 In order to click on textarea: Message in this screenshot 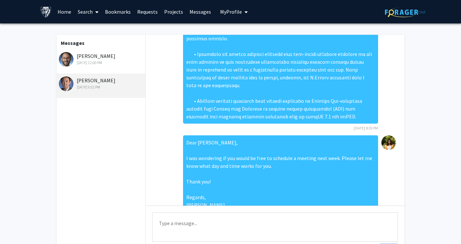, I will do `click(275, 227)`.